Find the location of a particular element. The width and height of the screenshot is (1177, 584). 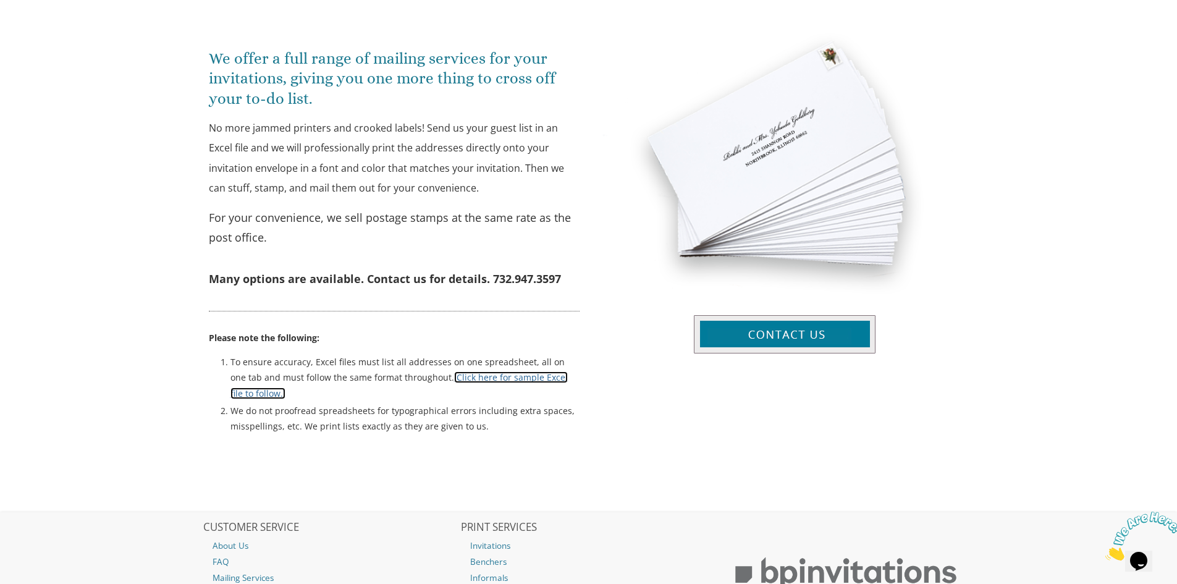

p: No more jammed printers and crooked labels! Send us your guest list in an Excel file and we will ... is located at coordinates (394, 158).